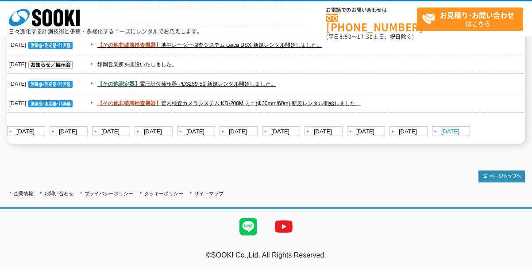  I want to click on img: お知らせ, so click(50, 65).